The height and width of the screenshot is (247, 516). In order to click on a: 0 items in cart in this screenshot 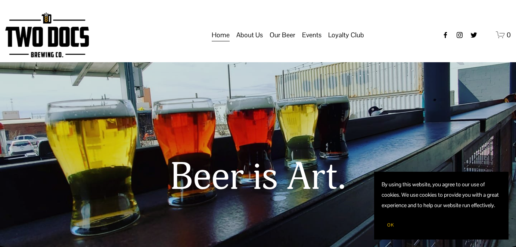, I will do `click(503, 35)`.